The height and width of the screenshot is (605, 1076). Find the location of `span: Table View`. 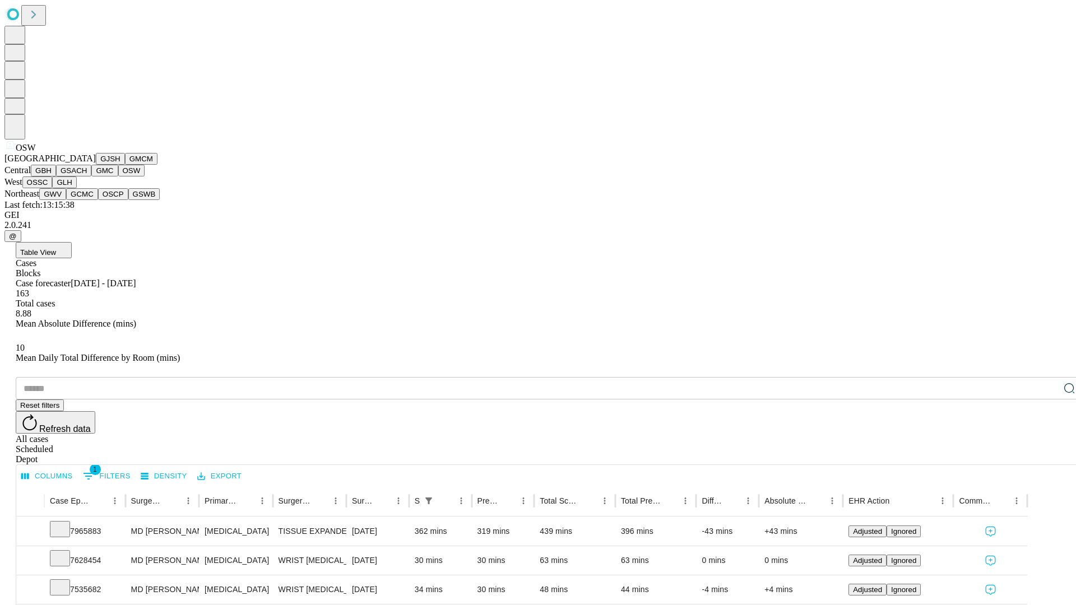

span: Table View is located at coordinates (38, 252).